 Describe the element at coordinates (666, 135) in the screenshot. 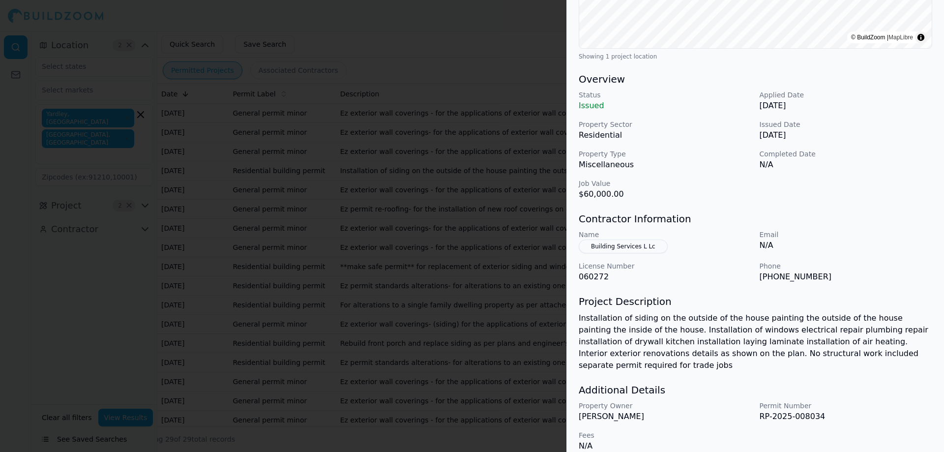

I see `p: Residential` at that location.